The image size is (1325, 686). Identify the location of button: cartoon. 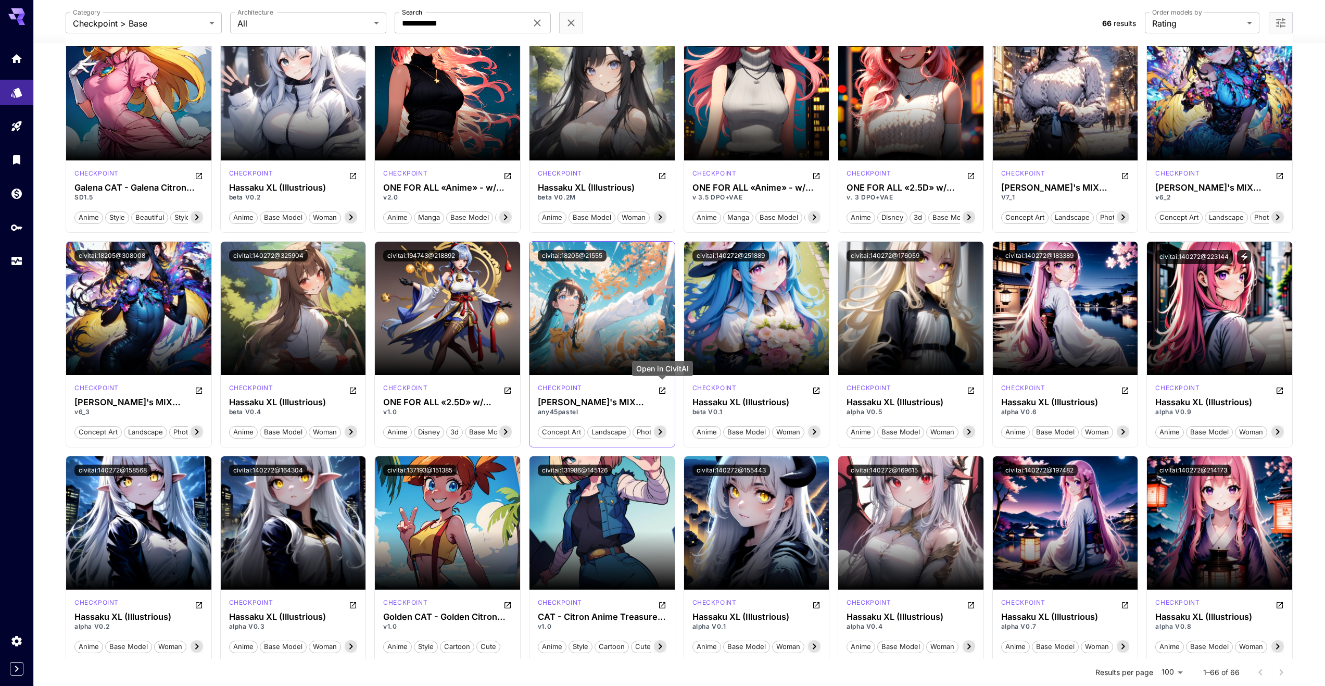
(612, 646).